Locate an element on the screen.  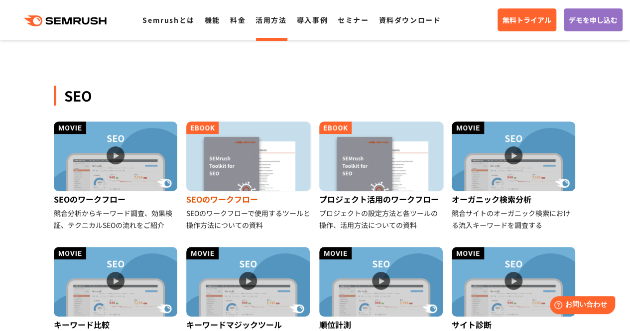
div: 競合サイトのオーガニック検索における流入キーワードを調査する is located at coordinates (514, 219).